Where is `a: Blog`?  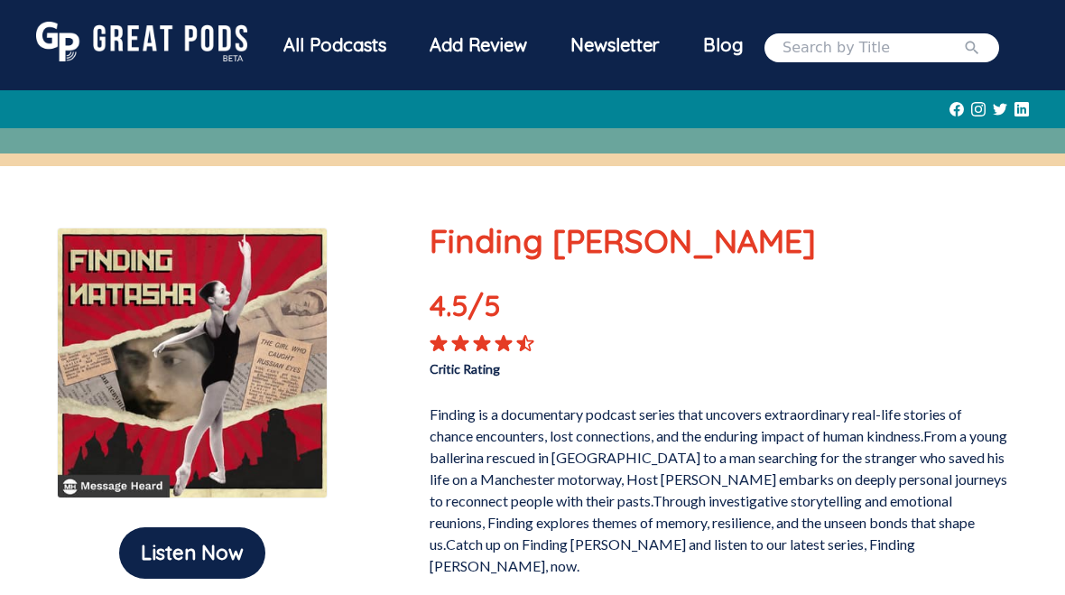 a: Blog is located at coordinates (723, 45).